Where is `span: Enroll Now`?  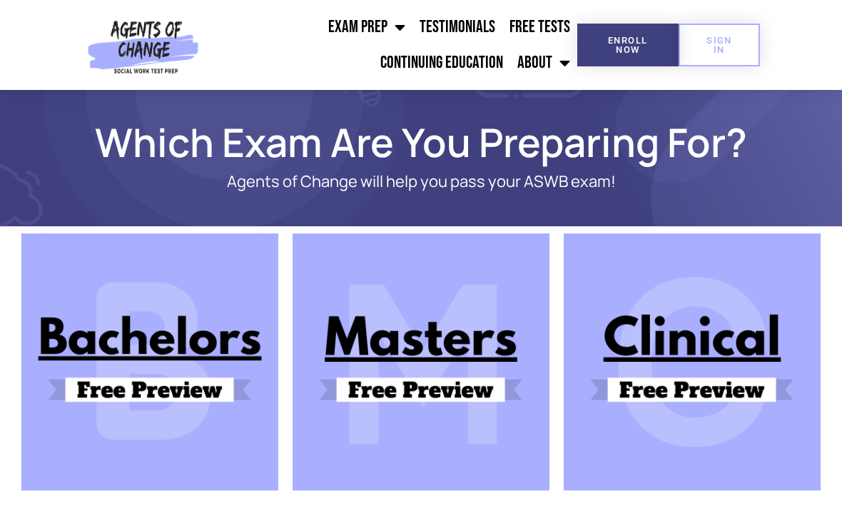 span: Enroll Now is located at coordinates (628, 45).